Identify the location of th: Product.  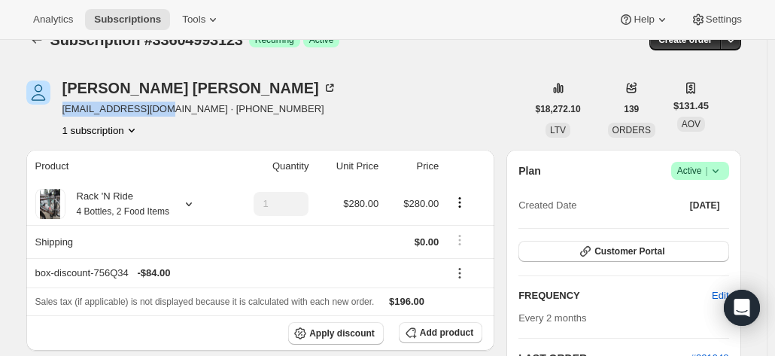
(126, 166).